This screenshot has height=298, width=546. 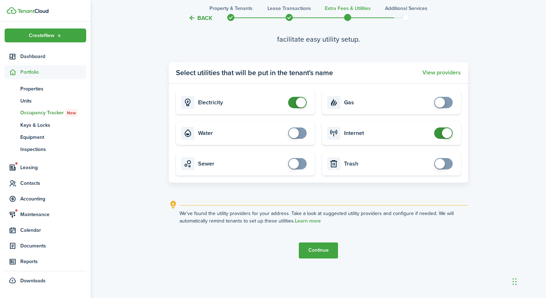 I want to click on a: Inspections, so click(x=45, y=149).